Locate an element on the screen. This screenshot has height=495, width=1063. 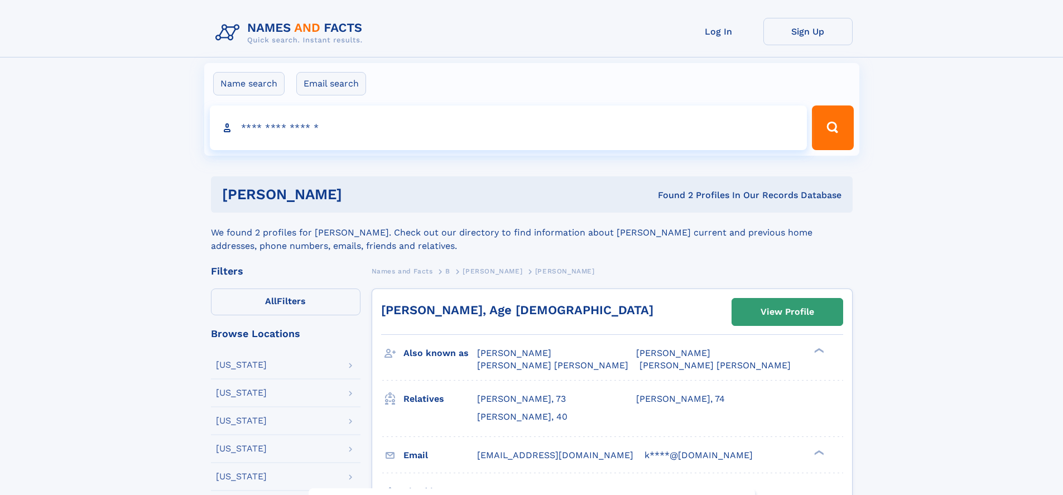
a: Sign Up is located at coordinates (808, 31).